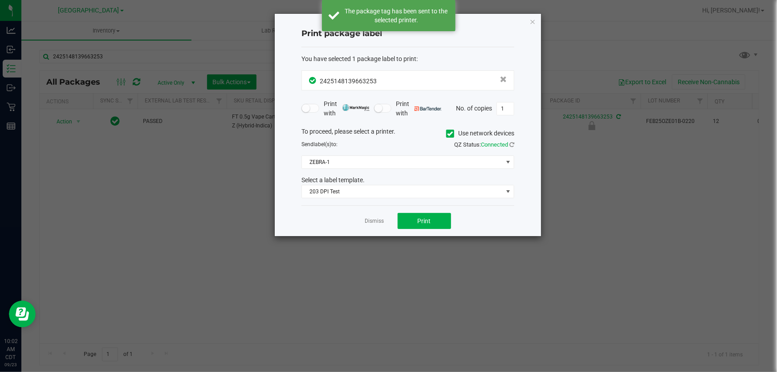 The height and width of the screenshot is (372, 777). What do you see at coordinates (428, 109) in the screenshot?
I see `img: bartender.png` at bounding box center [428, 109].